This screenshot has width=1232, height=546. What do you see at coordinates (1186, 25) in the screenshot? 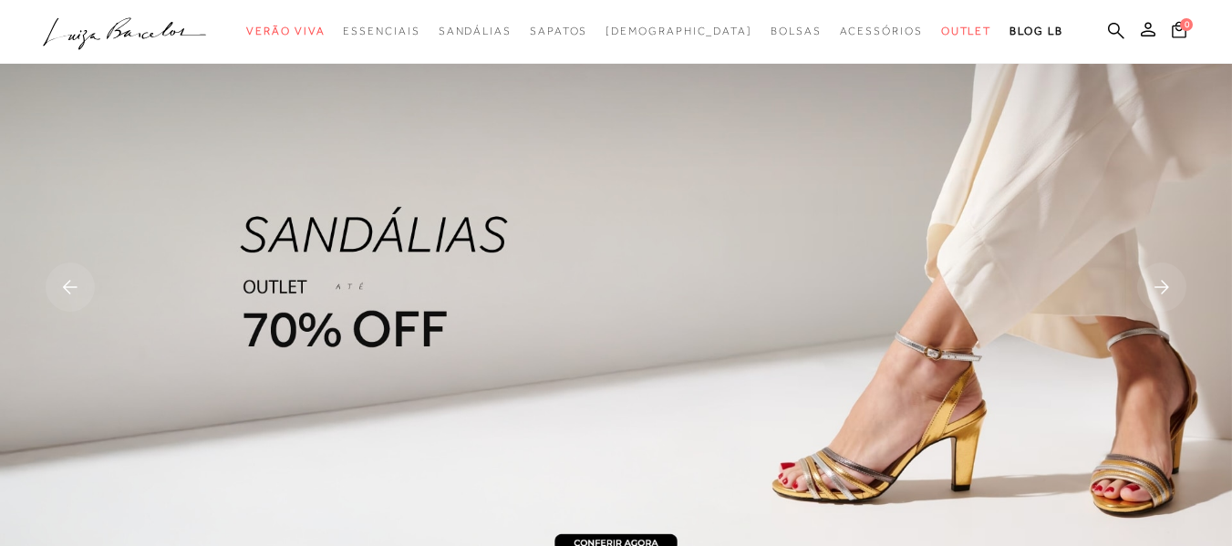
I see `span: 0` at bounding box center [1186, 25].